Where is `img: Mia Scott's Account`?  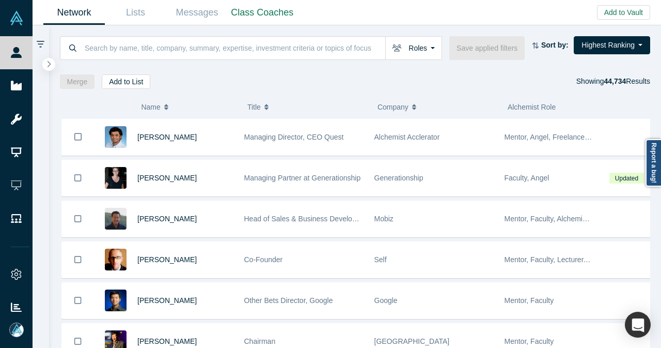
img: Mia Scott's Account is located at coordinates (17, 330).